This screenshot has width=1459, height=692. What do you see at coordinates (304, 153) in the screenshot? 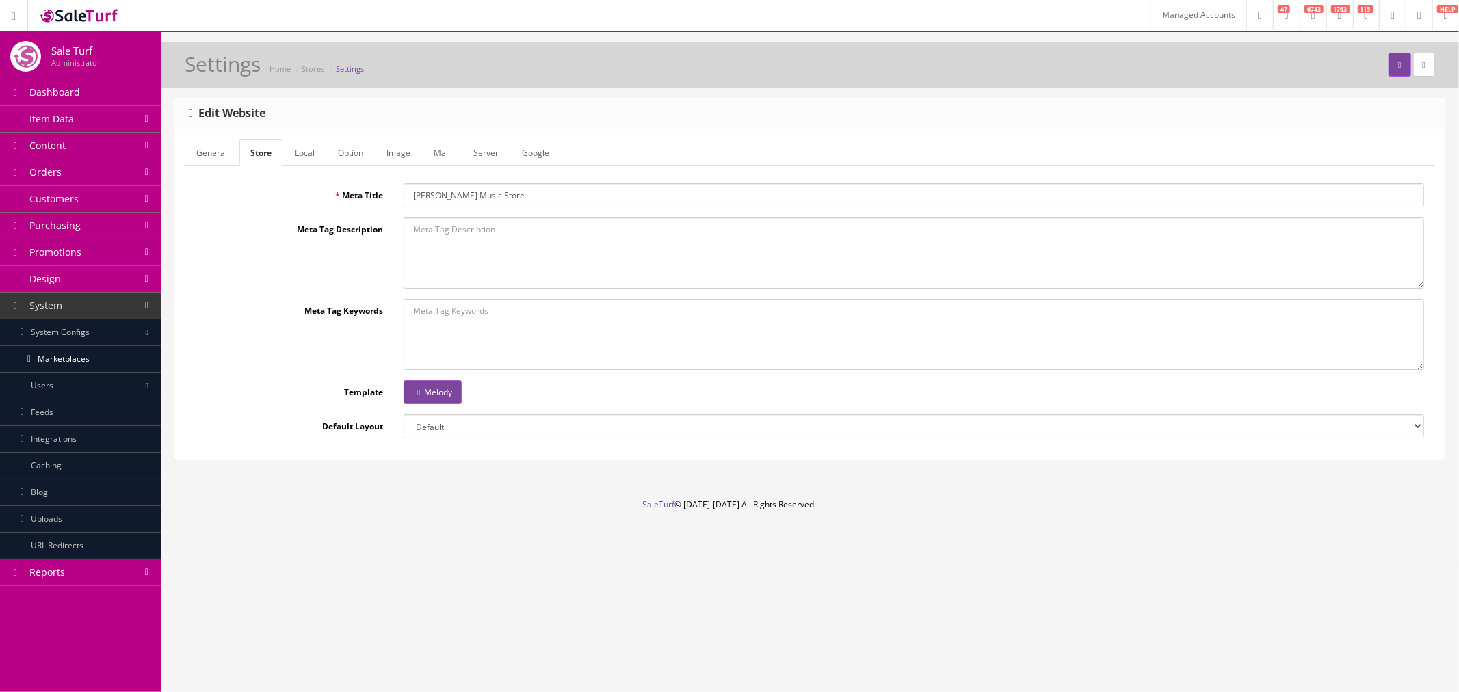
I see `a: Local` at bounding box center [304, 153].